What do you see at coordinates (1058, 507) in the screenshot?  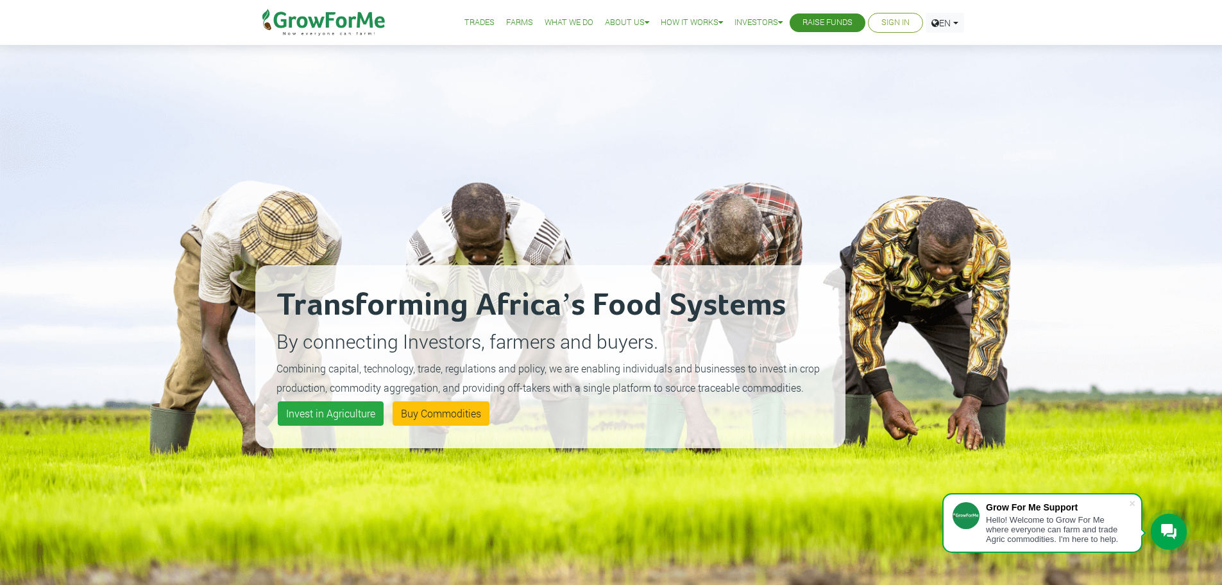 I see `div: Grow For Me Support` at bounding box center [1058, 507].